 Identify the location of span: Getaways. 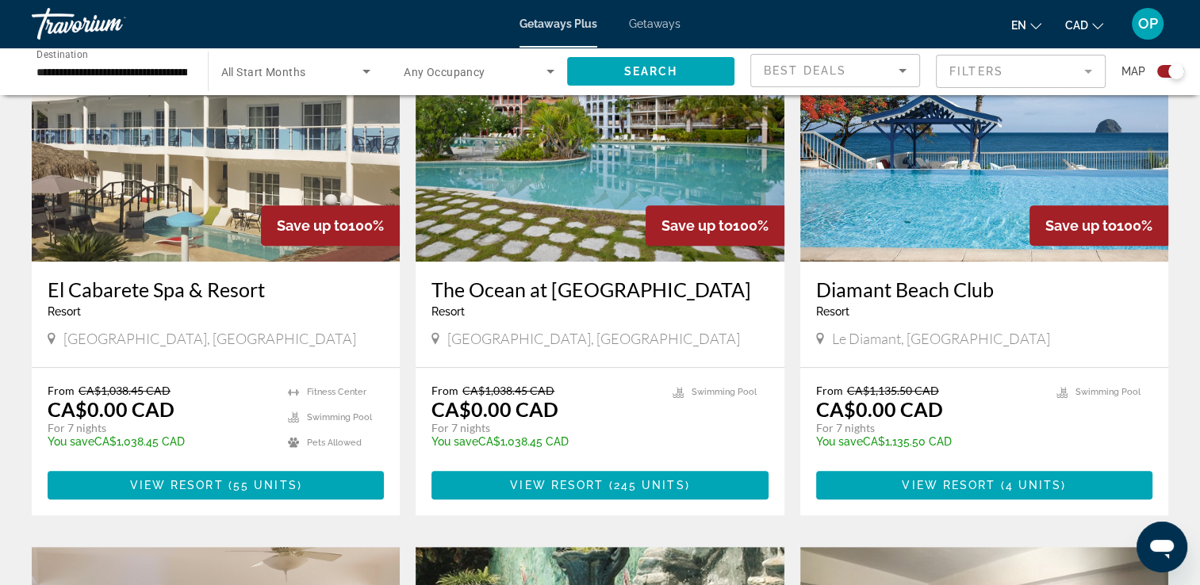
(654, 24).